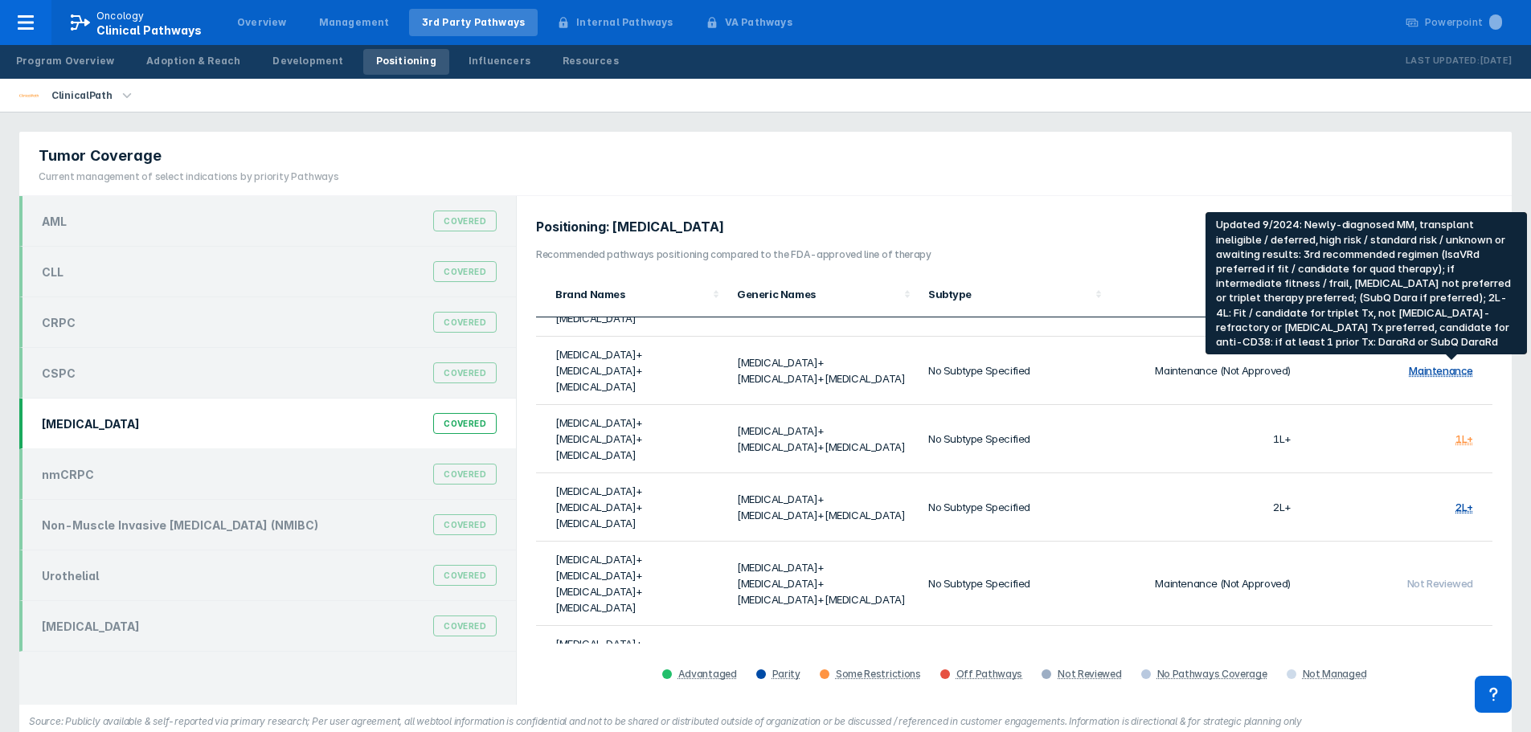  Describe the element at coordinates (707, 674) in the screenshot. I see `div: Advantaged` at that location.